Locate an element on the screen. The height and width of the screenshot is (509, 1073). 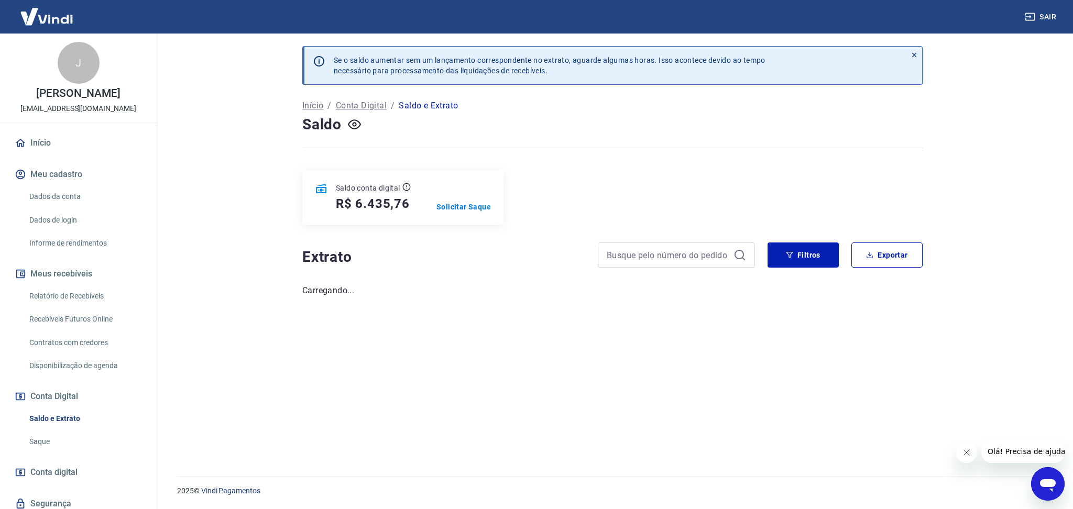
p: 2025 © is located at coordinates (612, 491).